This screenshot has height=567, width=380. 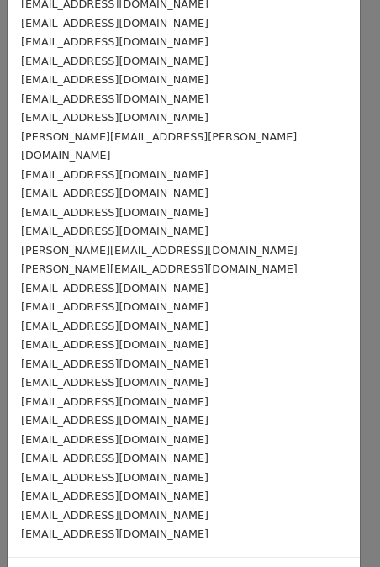 I want to click on div: Chat Widget, so click(x=338, y=526).